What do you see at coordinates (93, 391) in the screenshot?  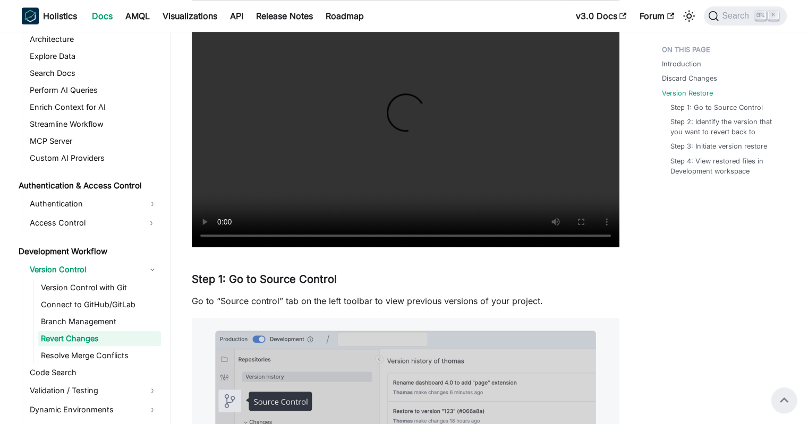 I see `a: Validation / Testing` at bounding box center [93, 391].